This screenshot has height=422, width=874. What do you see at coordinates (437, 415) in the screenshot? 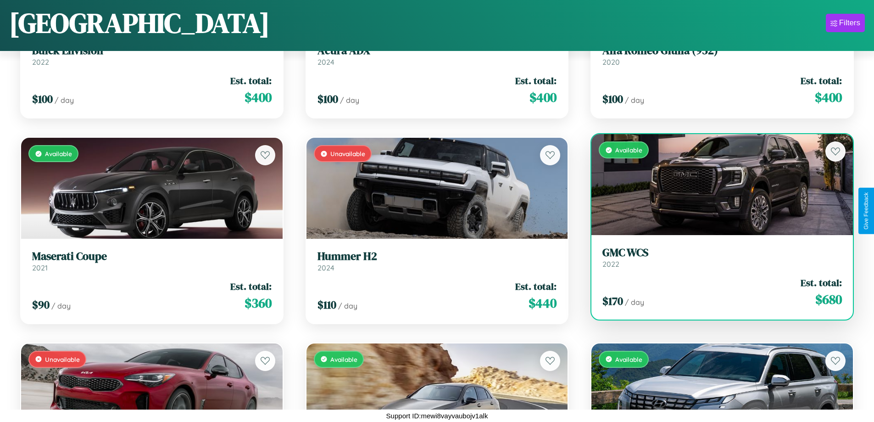
I see `p: Support ID: mewi8vayvaubojv1alk` at bounding box center [437, 415].